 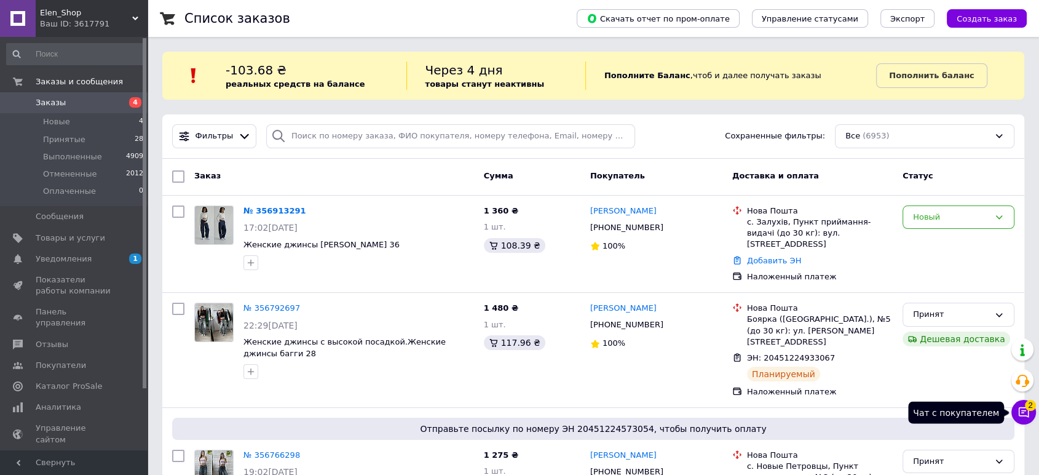 I want to click on span: Сумма, so click(x=499, y=175).